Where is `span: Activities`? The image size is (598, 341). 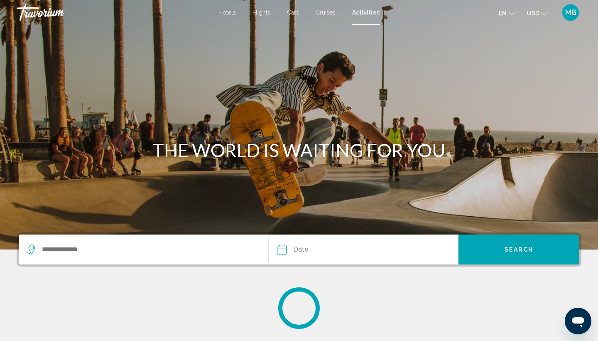
span: Activities is located at coordinates (366, 12).